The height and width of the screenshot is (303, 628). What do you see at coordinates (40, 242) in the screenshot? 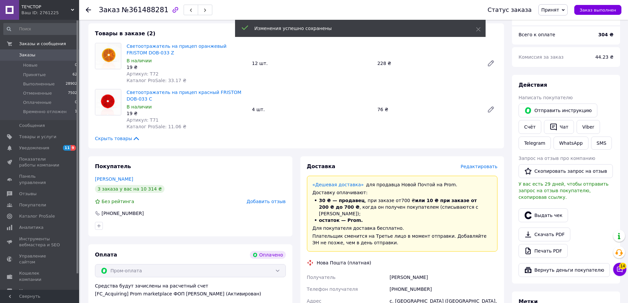
I see `span: Инструменты вебмастера и SEO` at bounding box center [40, 242].